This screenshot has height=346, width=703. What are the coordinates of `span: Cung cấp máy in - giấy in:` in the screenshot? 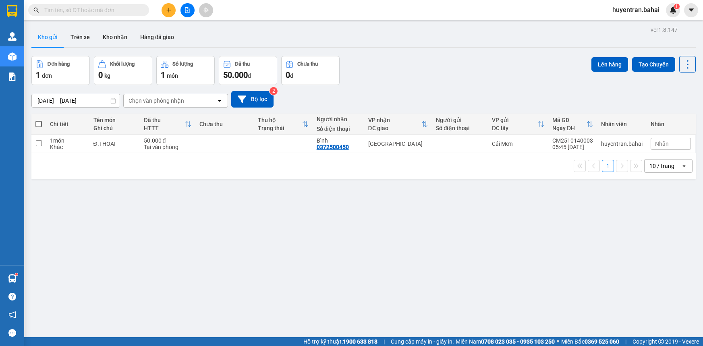 It's located at (422, 341).